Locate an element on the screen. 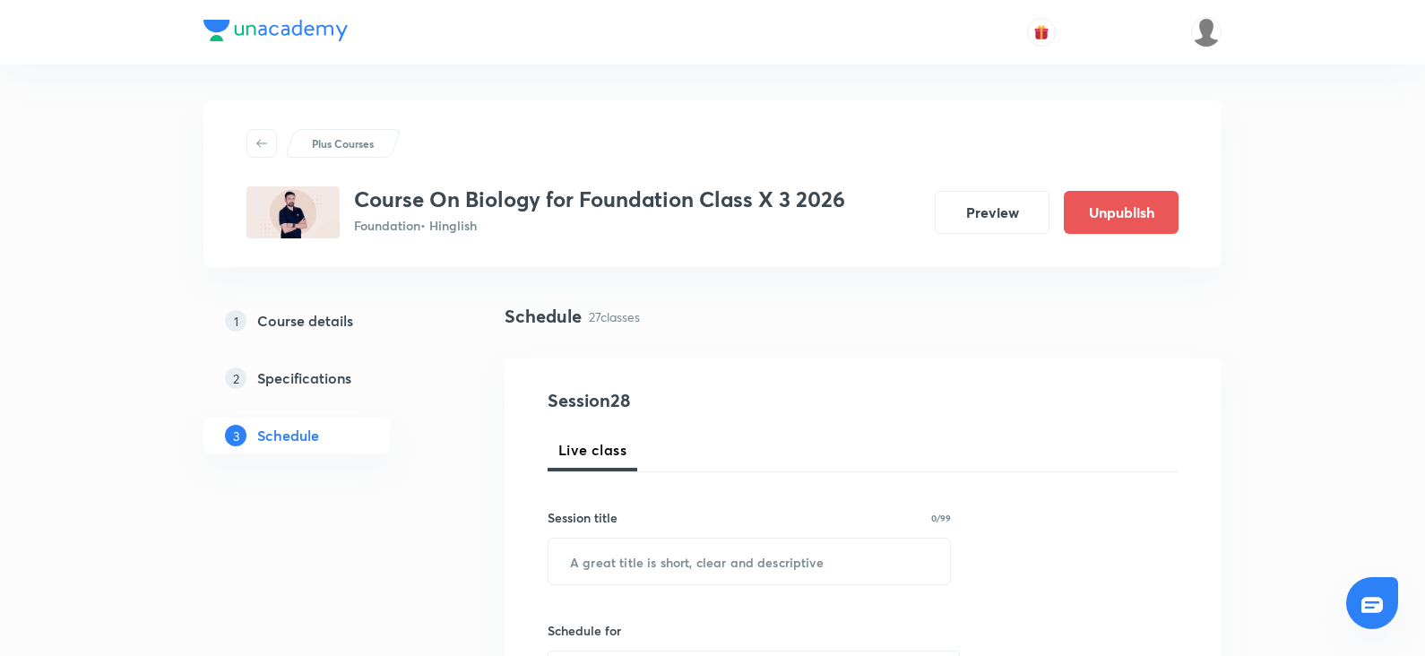 The width and height of the screenshot is (1425, 656). p: Foundation • Hinglish is located at coordinates (599, 225).